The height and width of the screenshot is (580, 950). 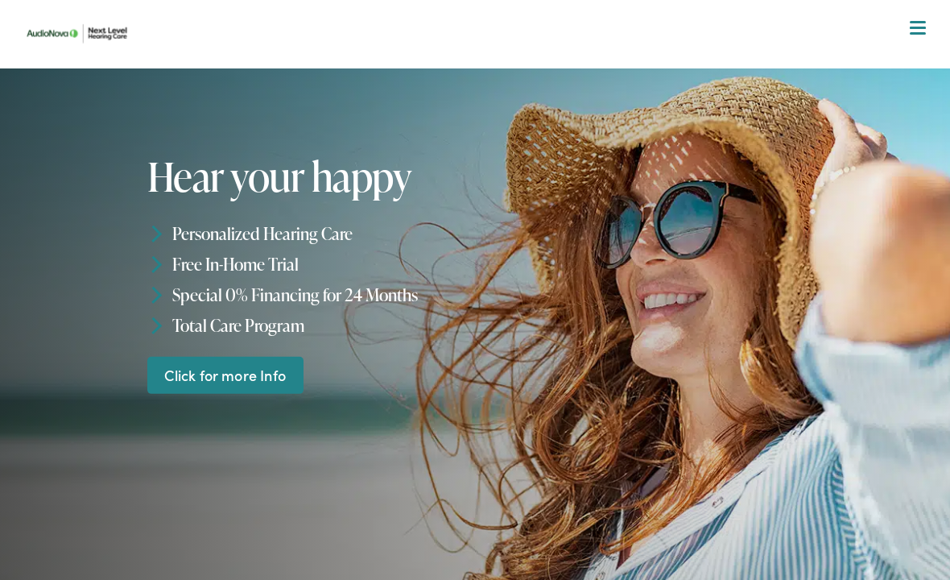 What do you see at coordinates (385, 325) in the screenshot?
I see `li: Total Care Program` at bounding box center [385, 325].